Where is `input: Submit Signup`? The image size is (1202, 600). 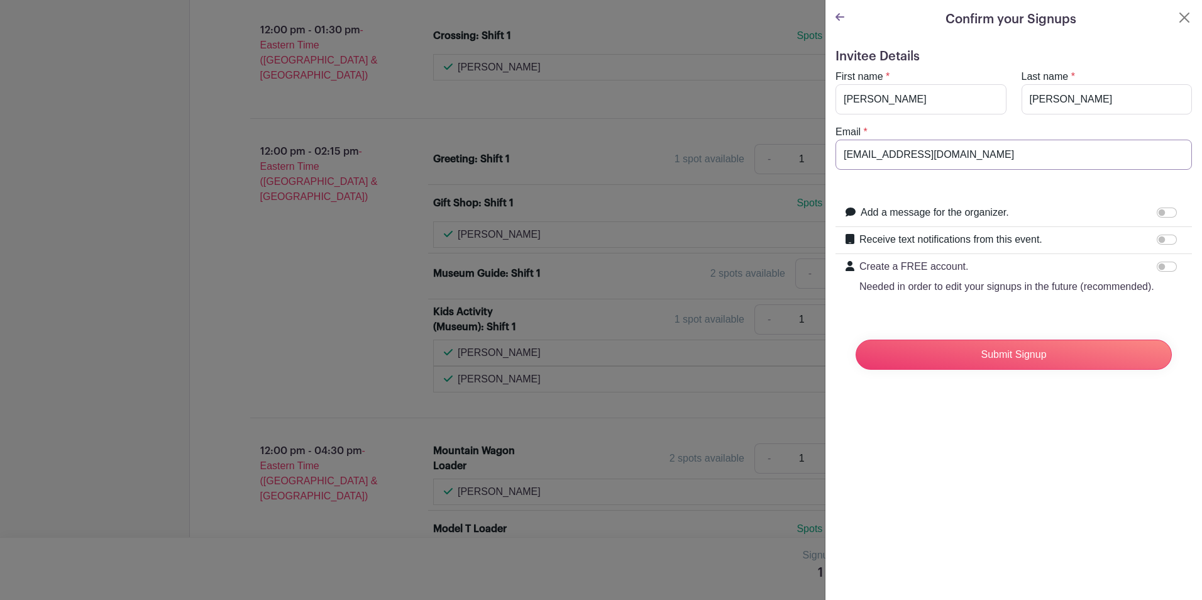 input: Submit Signup is located at coordinates (1013, 355).